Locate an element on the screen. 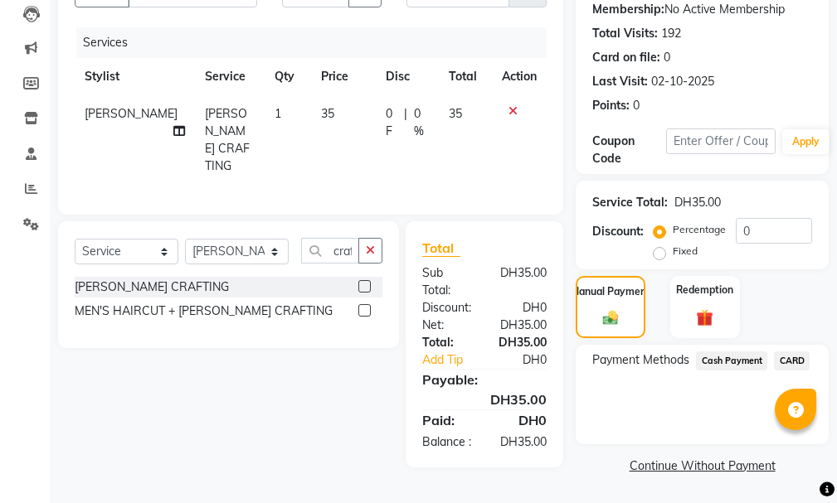 This screenshot has width=837, height=503. div: Last Visit: is located at coordinates (620, 81).